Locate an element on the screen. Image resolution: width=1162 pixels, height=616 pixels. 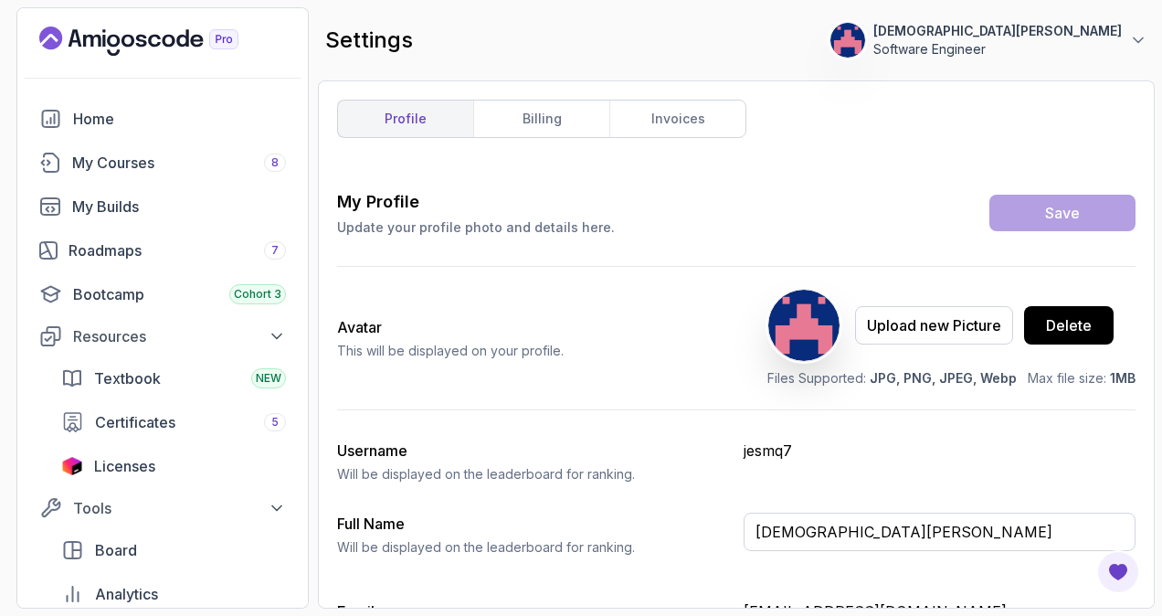
a: bootcamp is located at coordinates (163, 294).